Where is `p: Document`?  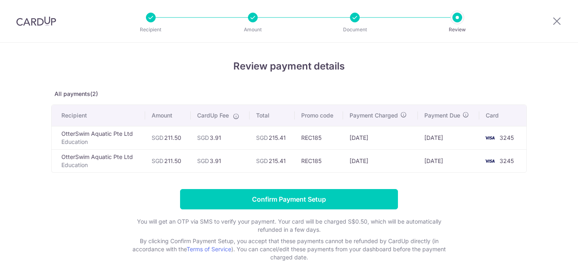
p: Document is located at coordinates (355, 30).